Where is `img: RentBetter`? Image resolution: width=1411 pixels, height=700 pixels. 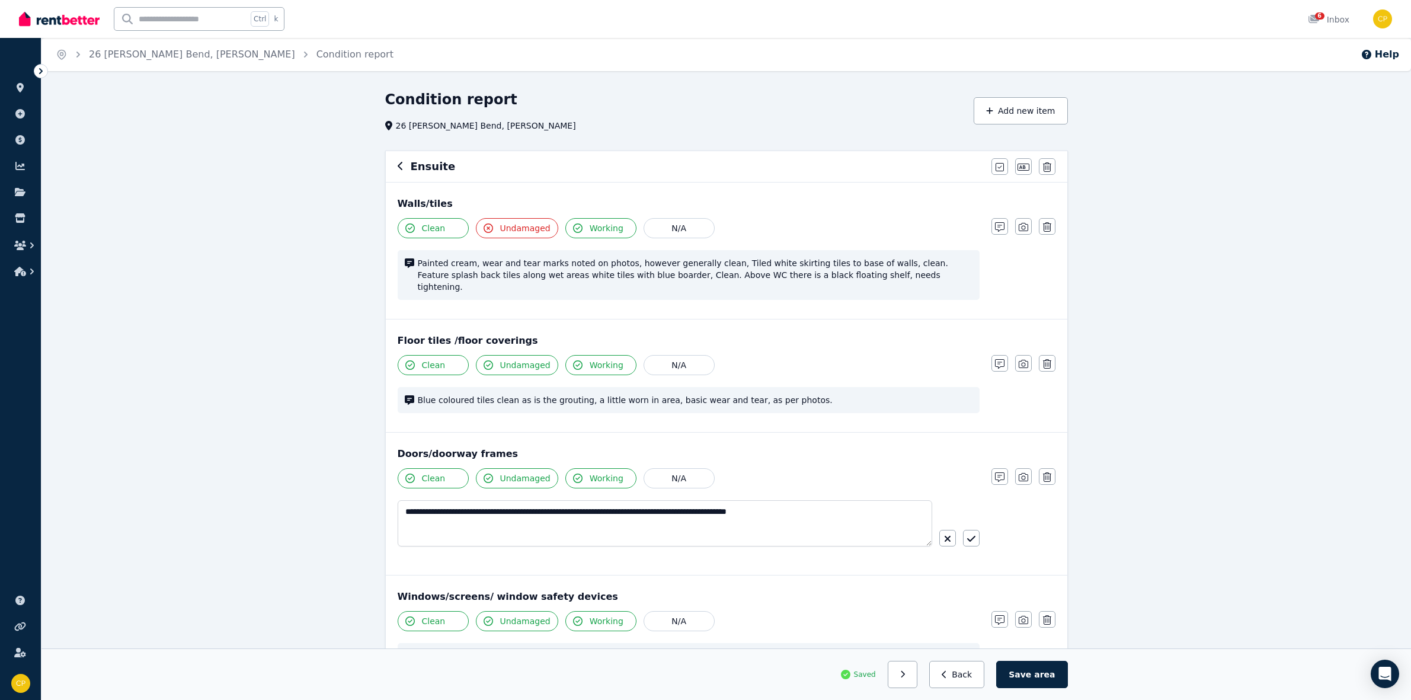
img: RentBetter is located at coordinates (59, 19).